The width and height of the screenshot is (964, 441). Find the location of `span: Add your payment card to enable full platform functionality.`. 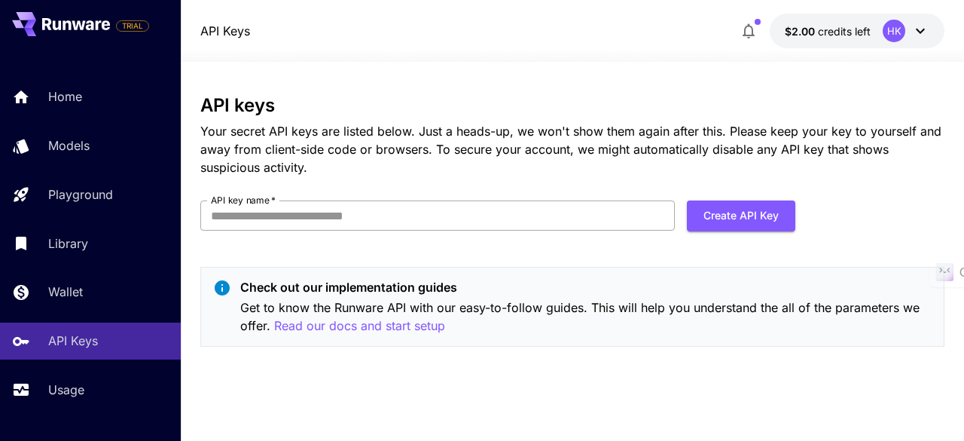

span: Add your payment card to enable full platform functionality. is located at coordinates (133, 26).